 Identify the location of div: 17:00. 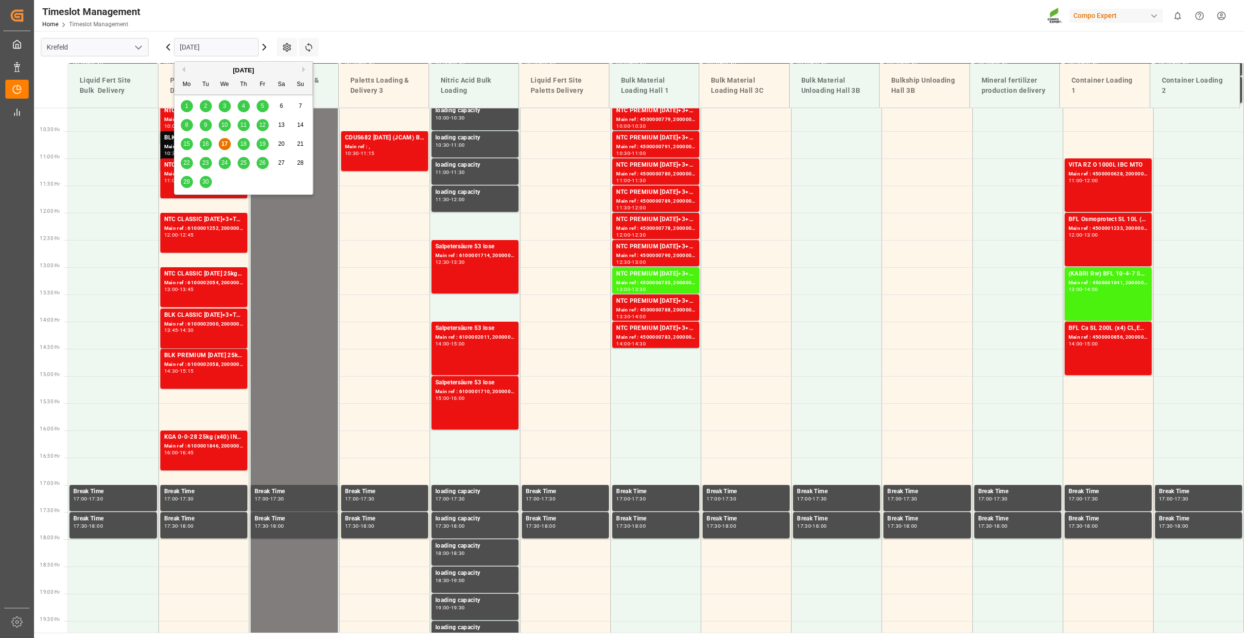
(171, 499).